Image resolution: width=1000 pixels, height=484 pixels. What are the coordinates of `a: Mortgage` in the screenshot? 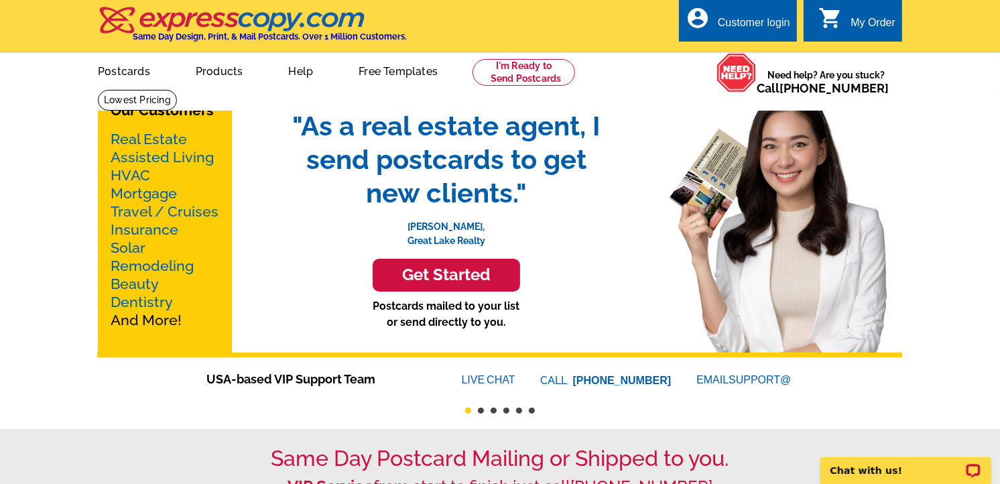 It's located at (143, 193).